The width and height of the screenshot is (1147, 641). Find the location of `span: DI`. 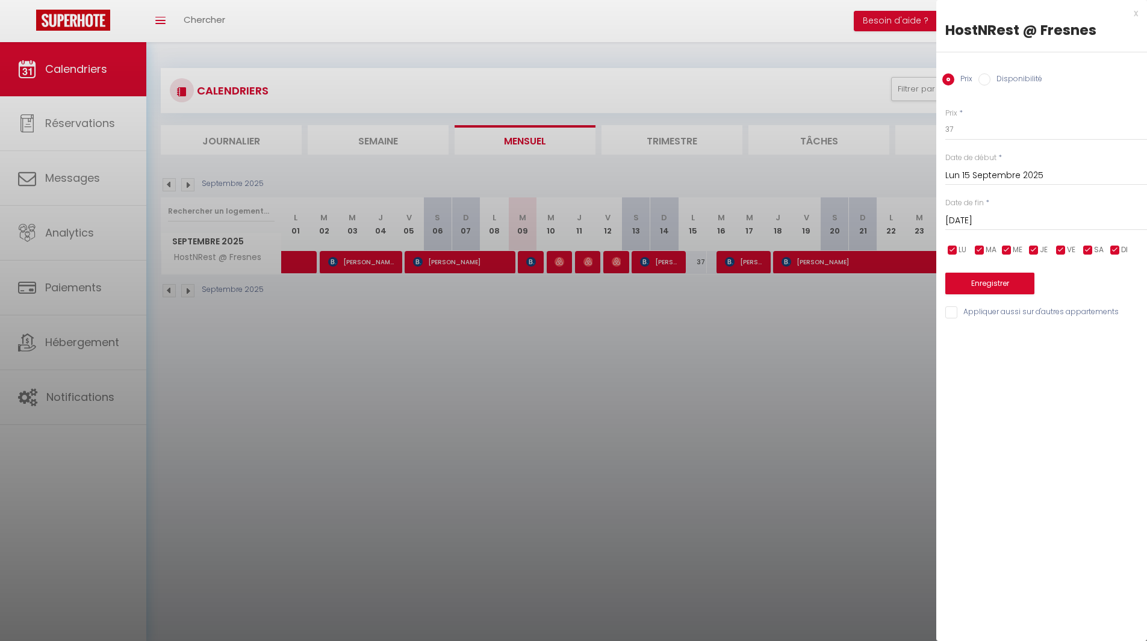

span: DI is located at coordinates (1124, 250).